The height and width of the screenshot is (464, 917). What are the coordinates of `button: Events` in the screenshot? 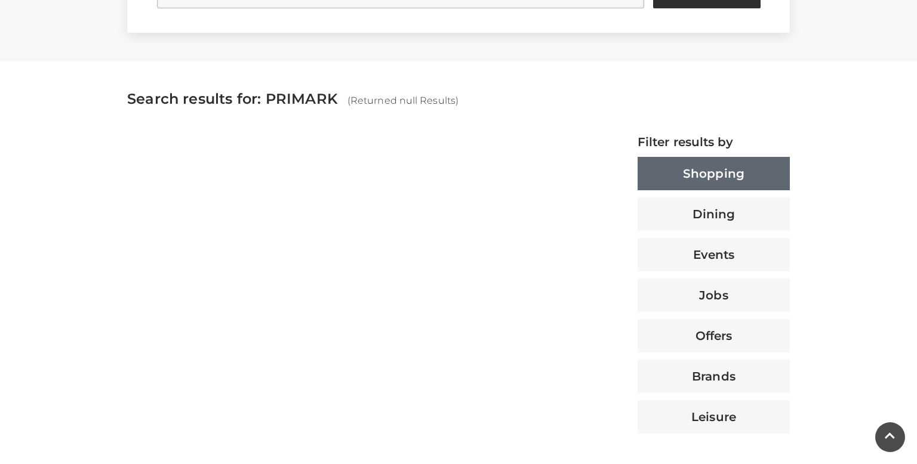 It's located at (713, 255).